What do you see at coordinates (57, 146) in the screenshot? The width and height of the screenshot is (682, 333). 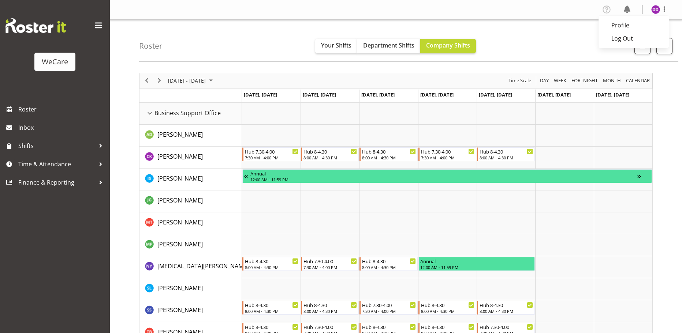 I see `span: Shifts` at bounding box center [57, 146].